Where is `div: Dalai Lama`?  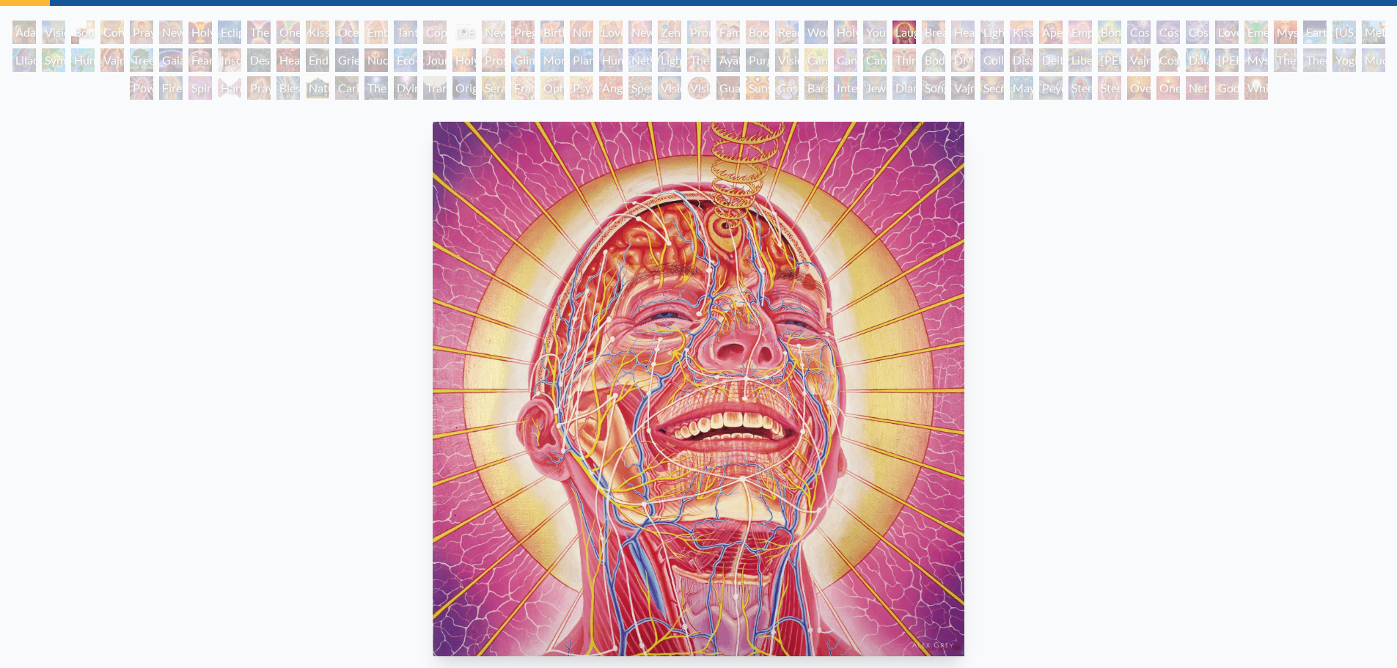 div: Dalai Lama is located at coordinates (1198, 60).